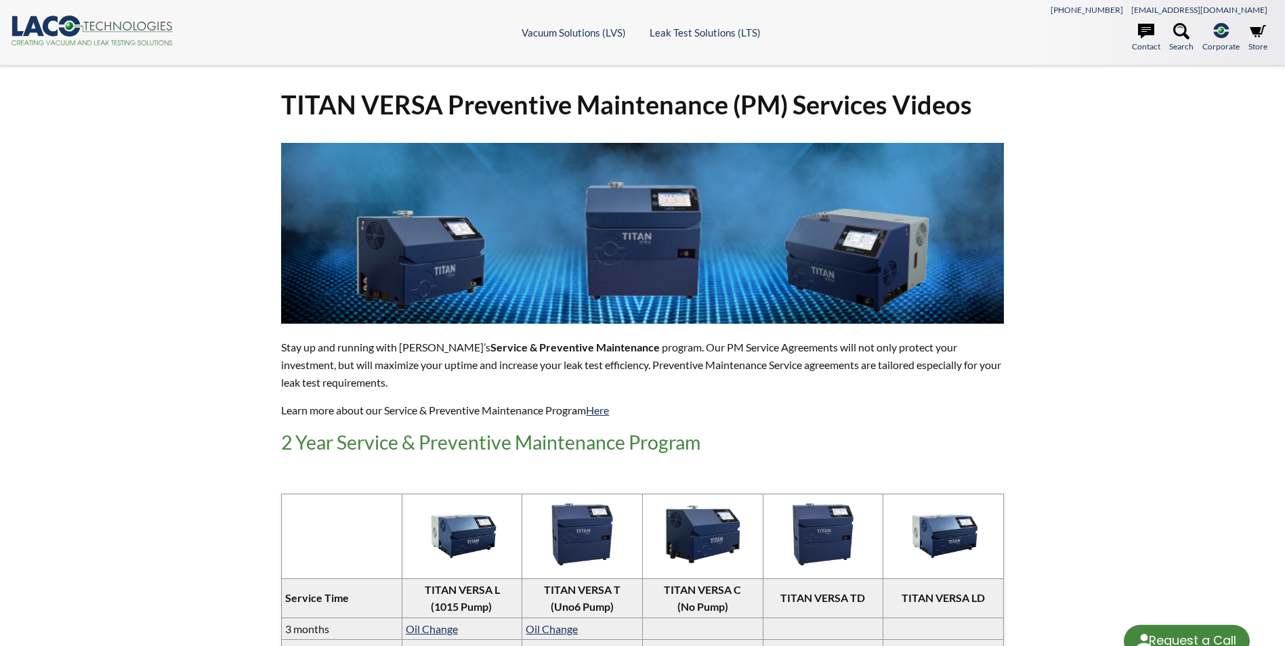  I want to click on img: VERSA_C-P-I3.jpg, so click(702, 534).